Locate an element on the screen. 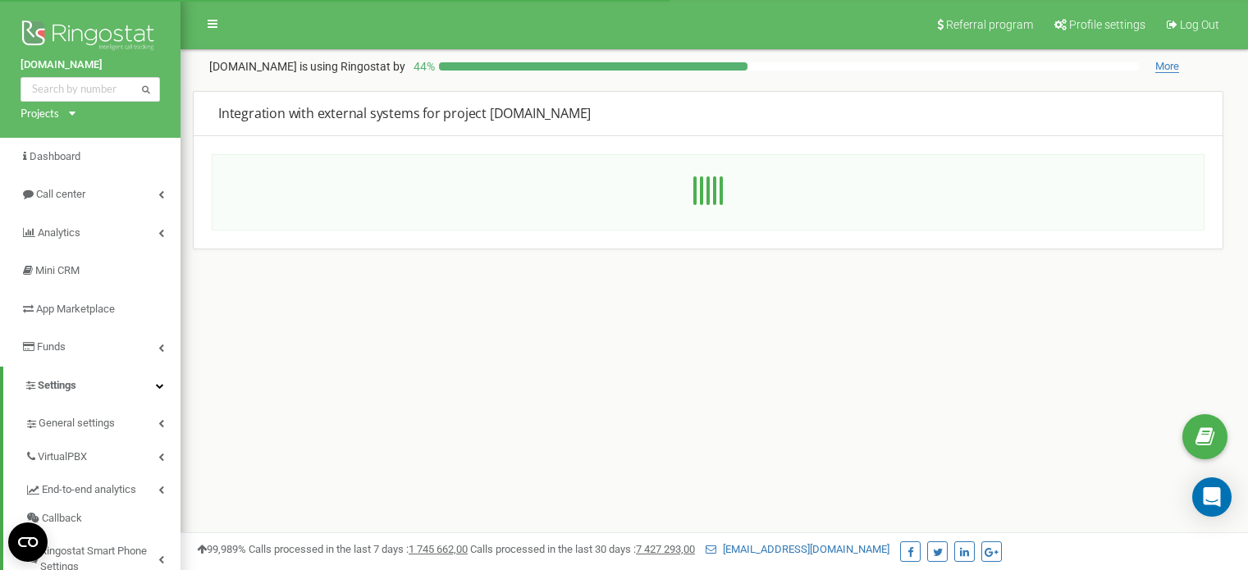 This screenshot has width=1248, height=570. input: Search by number is located at coordinates (90, 89).